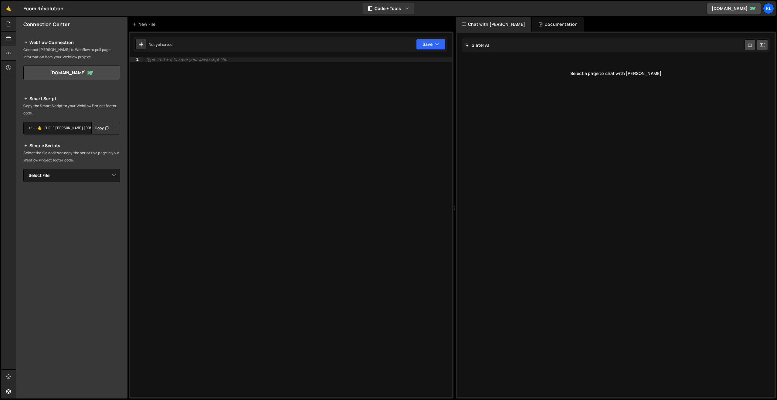  I want to click on p: Select the file and then copy the script to a page in your Webflow Project footer code., so click(72, 157).